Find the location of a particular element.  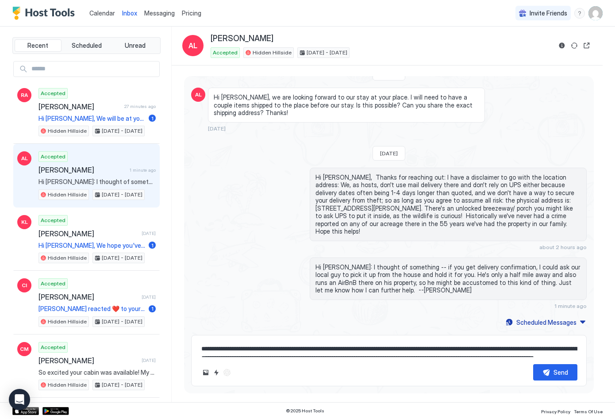

a: App Store is located at coordinates (26, 411).